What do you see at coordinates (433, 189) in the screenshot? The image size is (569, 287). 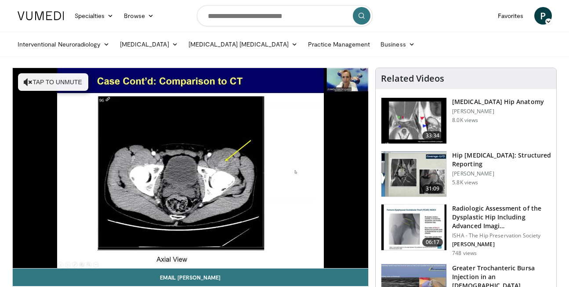 I see `span: 31:09` at bounding box center [433, 189].